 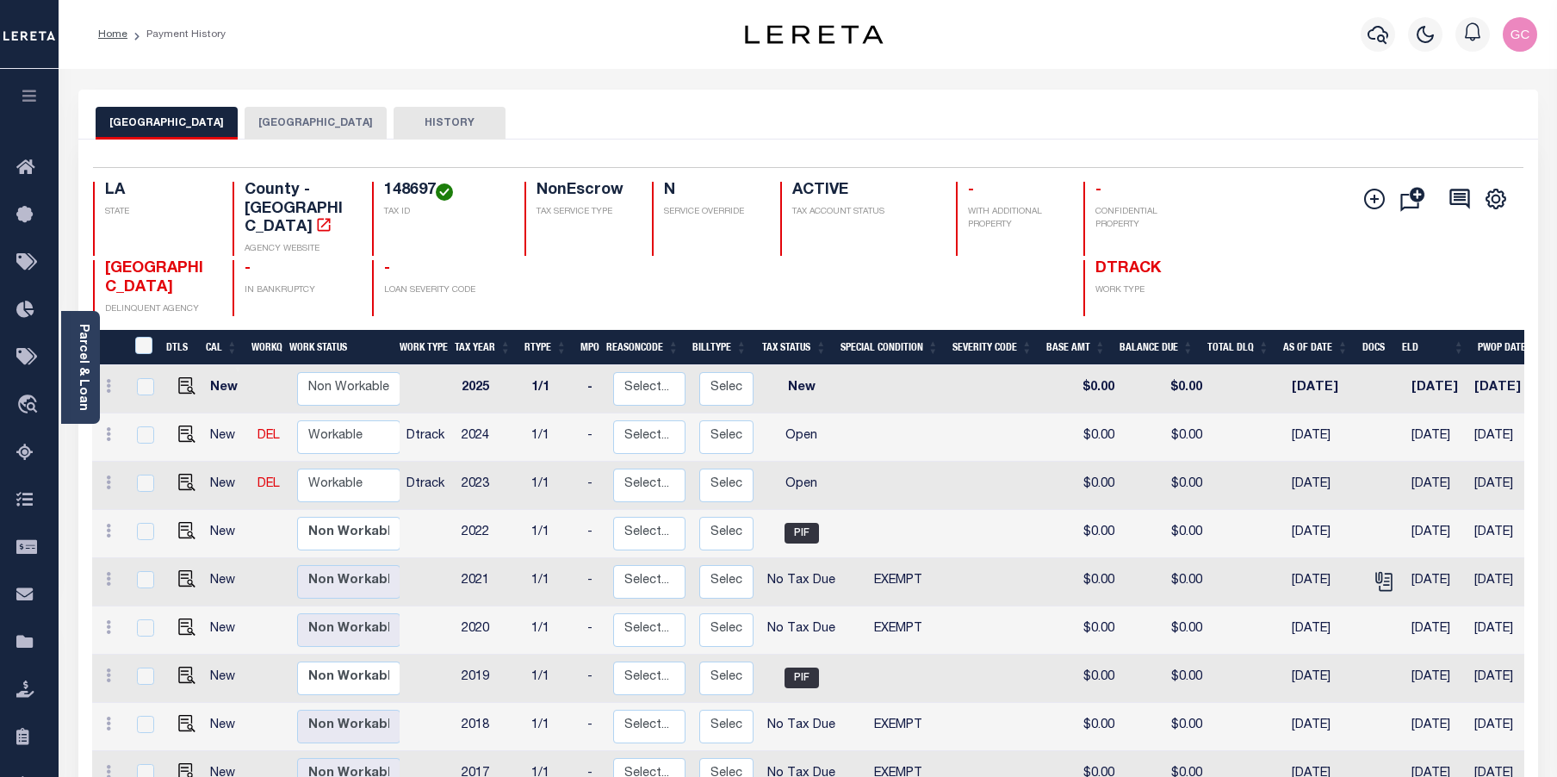 What do you see at coordinates (1076, 347) in the screenshot?
I see `th: Base Amt: activate to sort column ascending` at bounding box center [1076, 347].